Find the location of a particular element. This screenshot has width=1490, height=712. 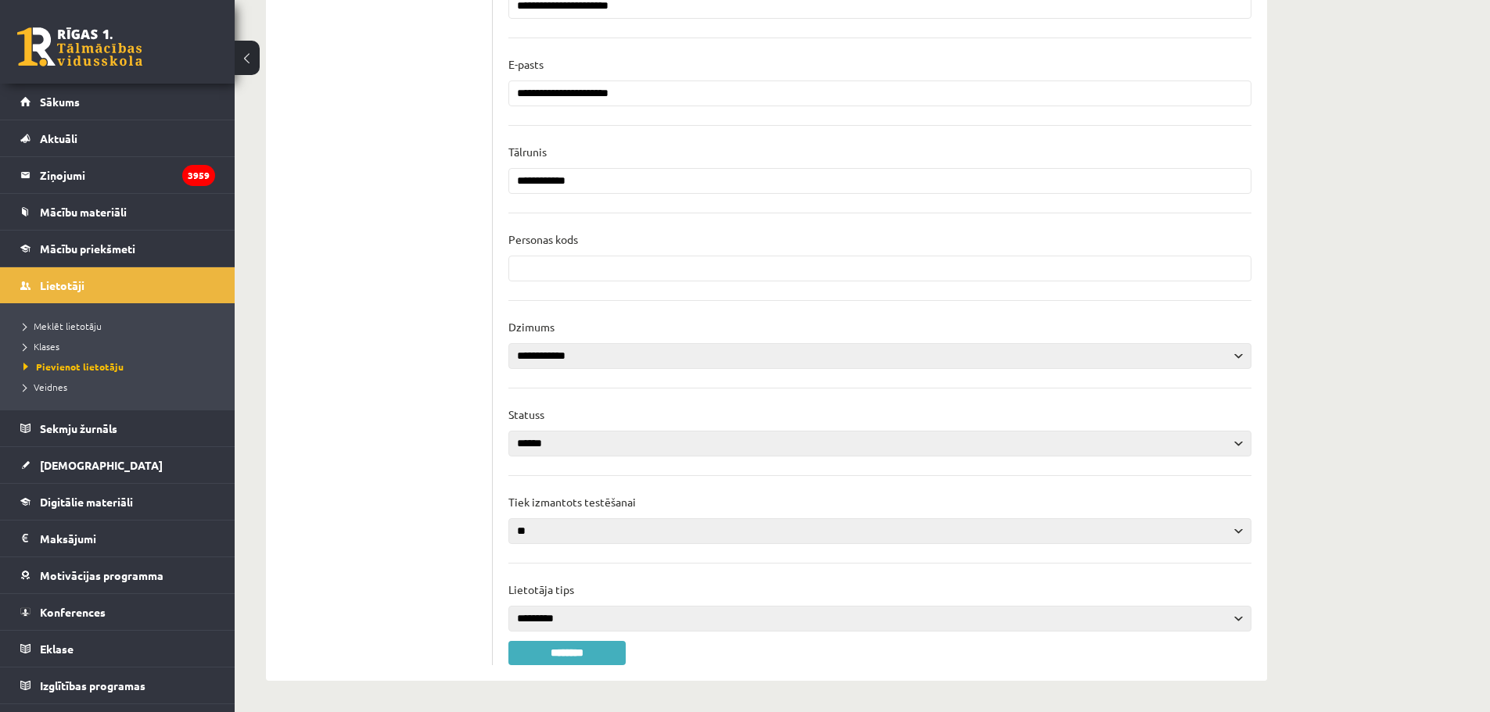

p: Statuss is located at coordinates (526, 414).